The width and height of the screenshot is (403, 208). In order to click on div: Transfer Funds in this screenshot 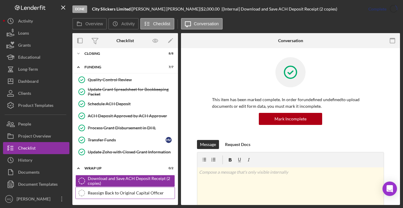, I will do `click(127, 140)`.